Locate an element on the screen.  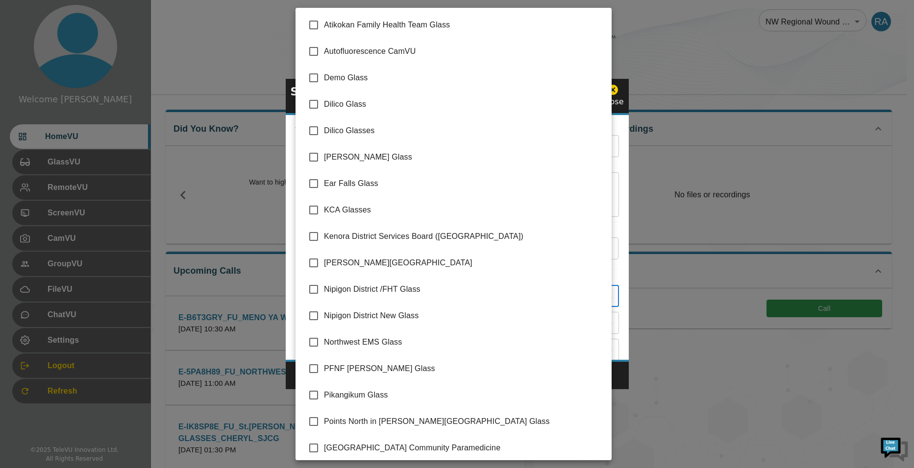
textarea: Type your message and hit 'Enter' is located at coordinates (96, 285).